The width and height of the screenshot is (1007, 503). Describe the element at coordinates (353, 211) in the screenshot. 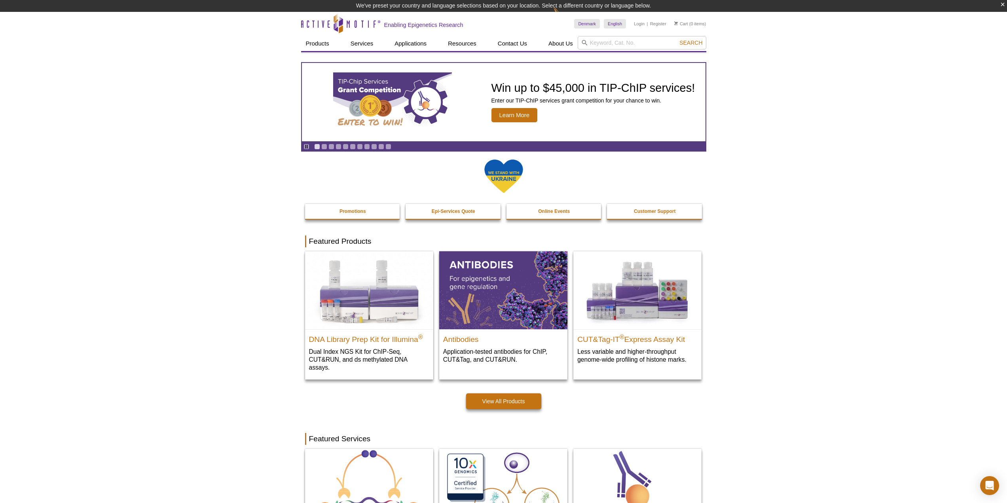

I see `a: Promotions` at that location.